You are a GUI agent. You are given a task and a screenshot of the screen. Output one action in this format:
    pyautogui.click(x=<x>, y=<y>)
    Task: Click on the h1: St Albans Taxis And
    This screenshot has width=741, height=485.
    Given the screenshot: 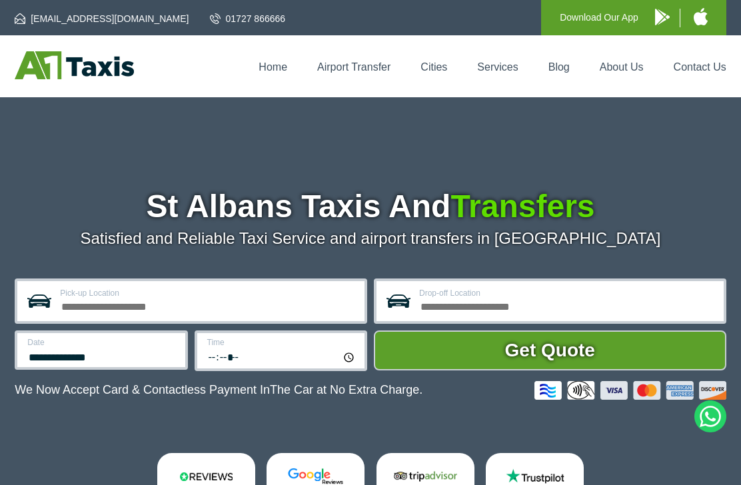 What is the action you would take?
    pyautogui.click(x=370, y=207)
    